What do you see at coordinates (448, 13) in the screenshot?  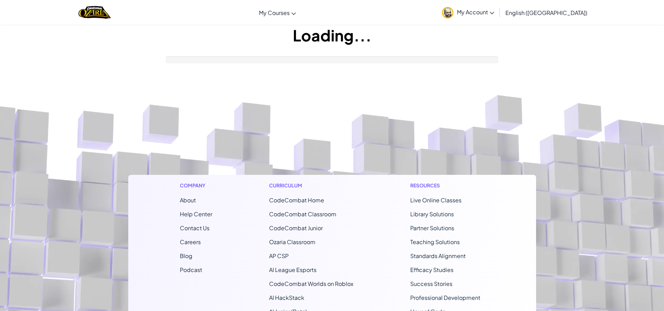 I see `img: avatar` at bounding box center [448, 13].